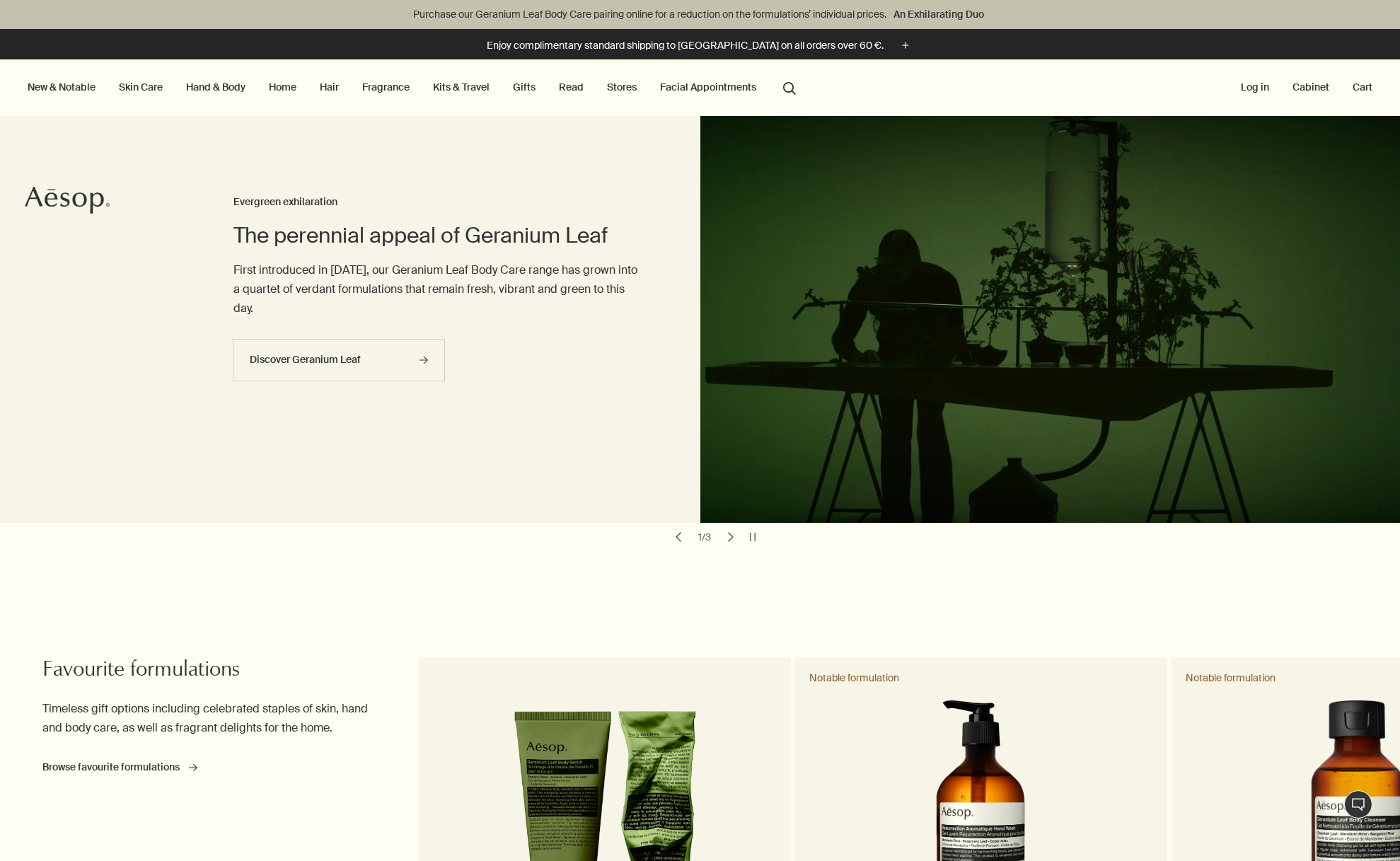  Describe the element at coordinates (438, 236) in the screenshot. I see `h2: The perennial appeal of Geranium Leaf` at that location.